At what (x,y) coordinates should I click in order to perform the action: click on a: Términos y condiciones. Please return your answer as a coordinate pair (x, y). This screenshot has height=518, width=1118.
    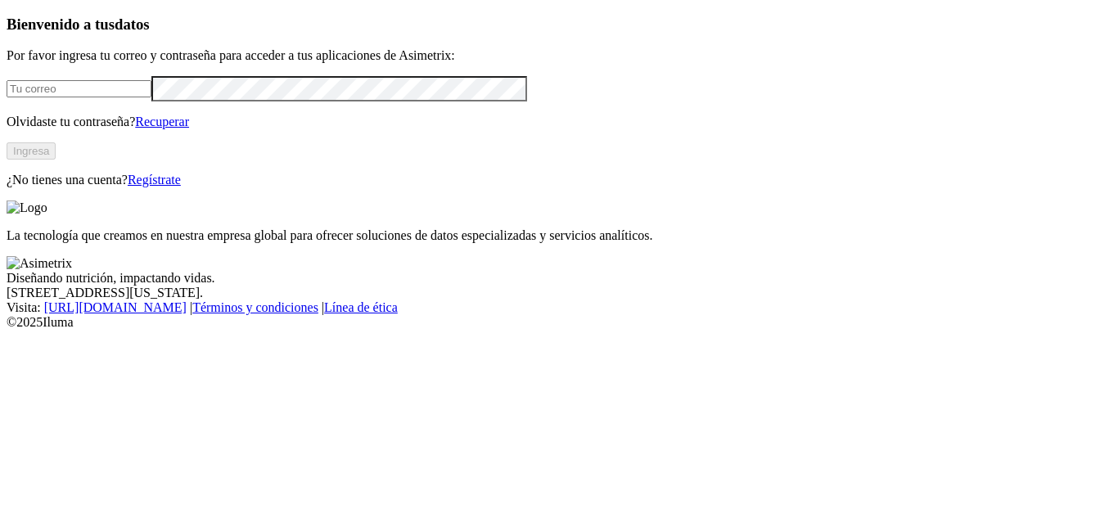
    Looking at the image, I should click on (255, 307).